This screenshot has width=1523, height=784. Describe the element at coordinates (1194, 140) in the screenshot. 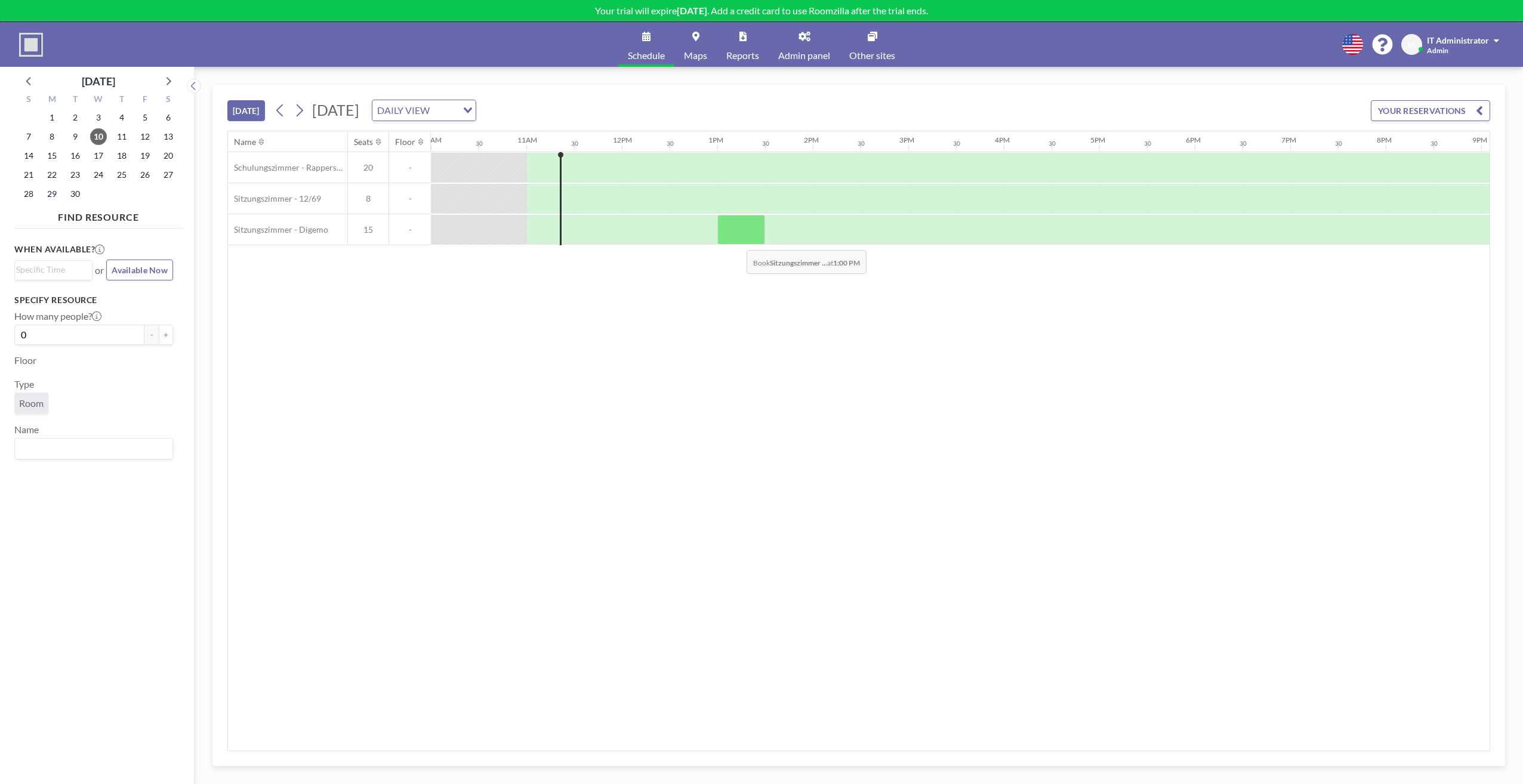

I see `div: 6PM` at that location.